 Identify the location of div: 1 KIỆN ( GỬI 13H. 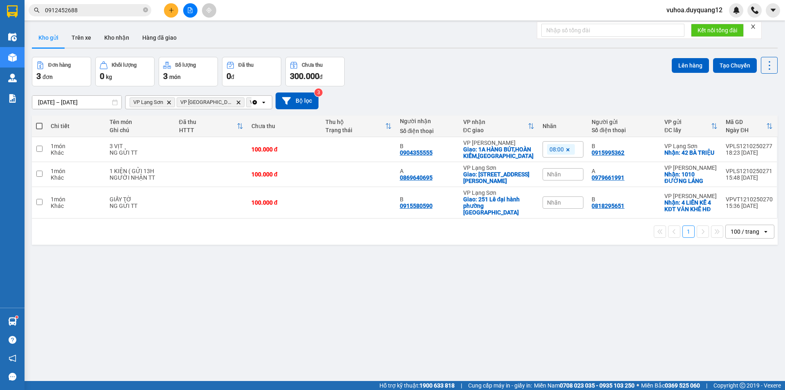
(140, 171).